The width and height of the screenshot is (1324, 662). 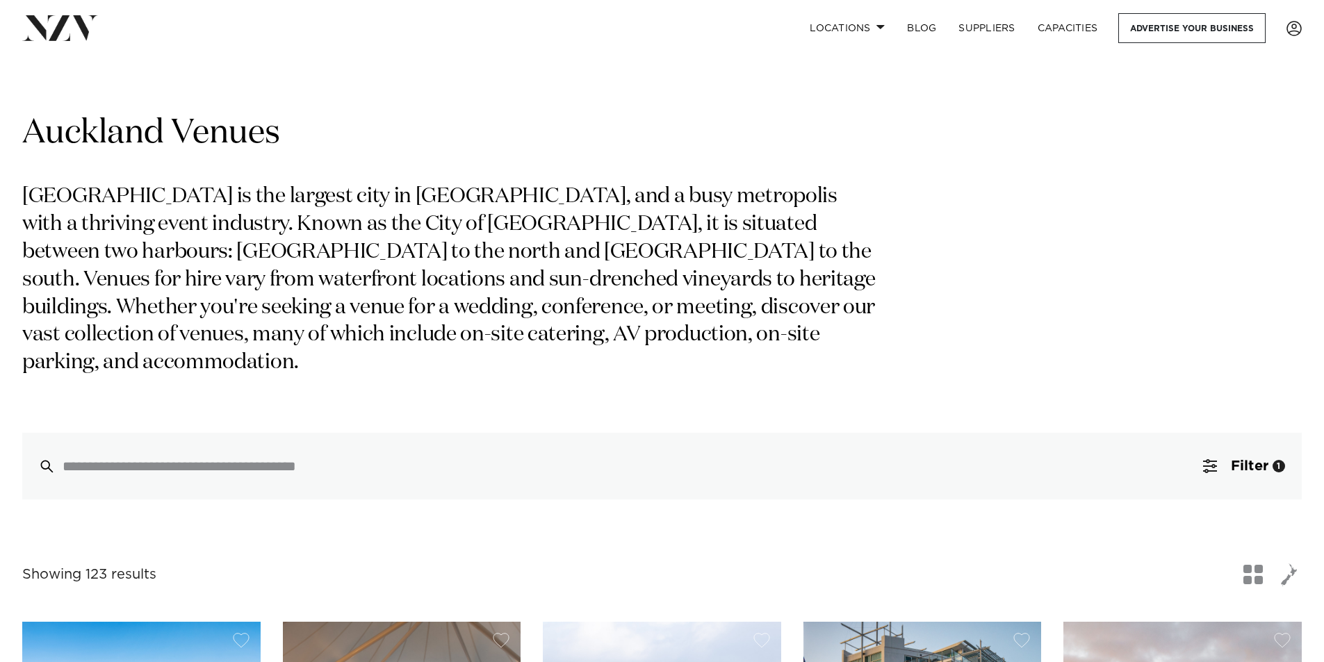 I want to click on div: 1, so click(x=1279, y=466).